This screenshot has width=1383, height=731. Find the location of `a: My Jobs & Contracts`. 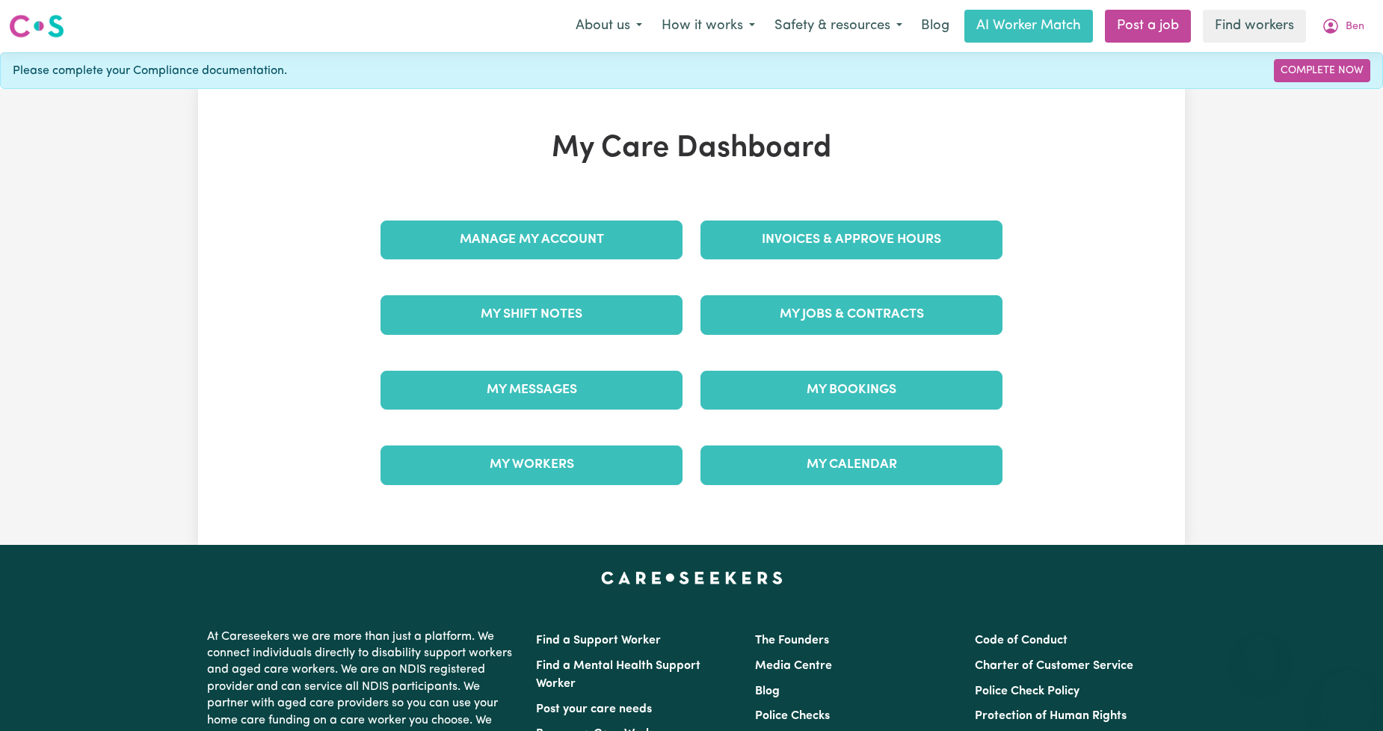

a: My Jobs & Contracts is located at coordinates (852, 315).